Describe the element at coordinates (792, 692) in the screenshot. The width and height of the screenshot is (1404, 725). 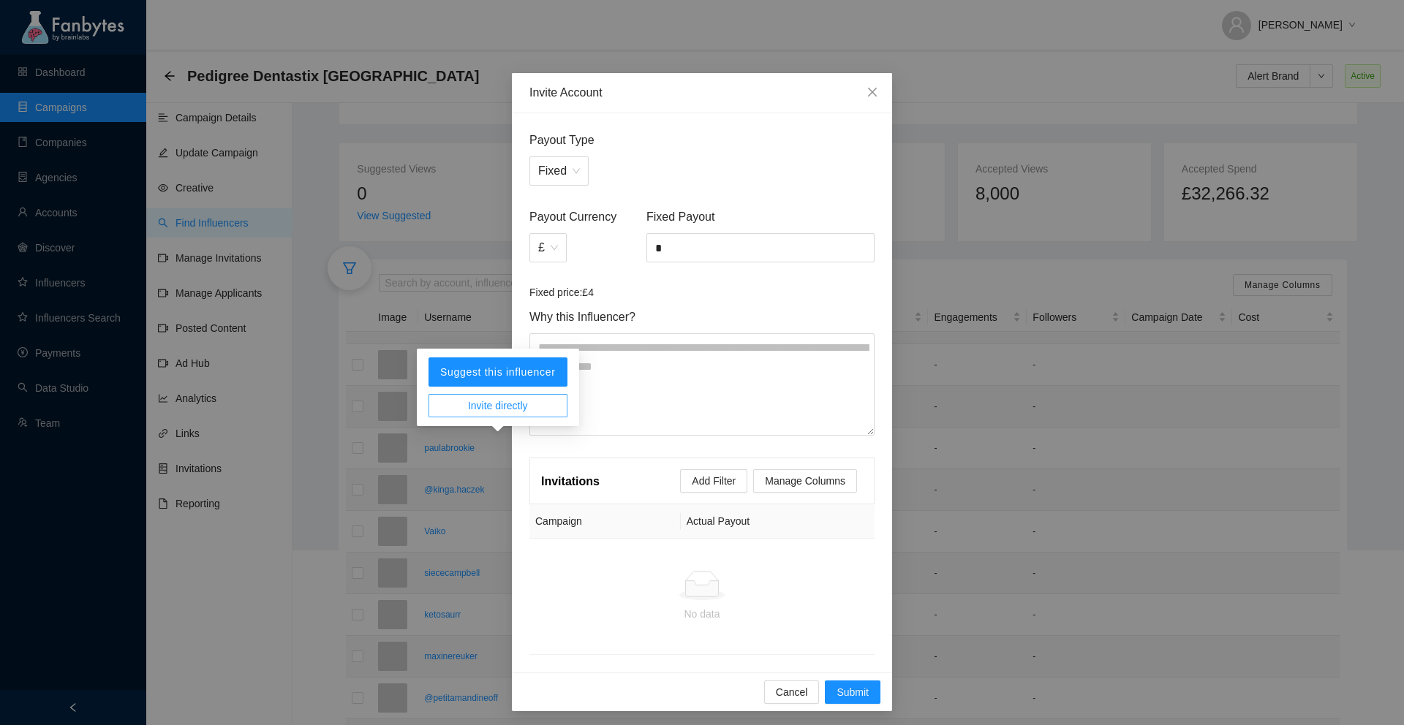
I see `span: Cancel` at that location.